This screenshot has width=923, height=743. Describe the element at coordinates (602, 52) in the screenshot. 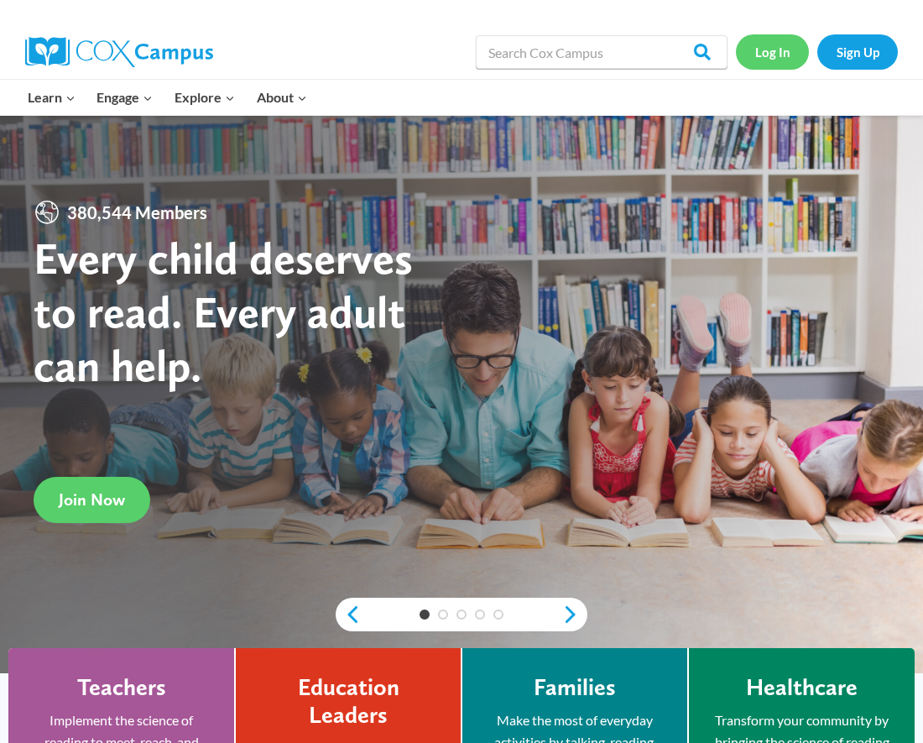

I see `input: Search Cox Campus` at that location.